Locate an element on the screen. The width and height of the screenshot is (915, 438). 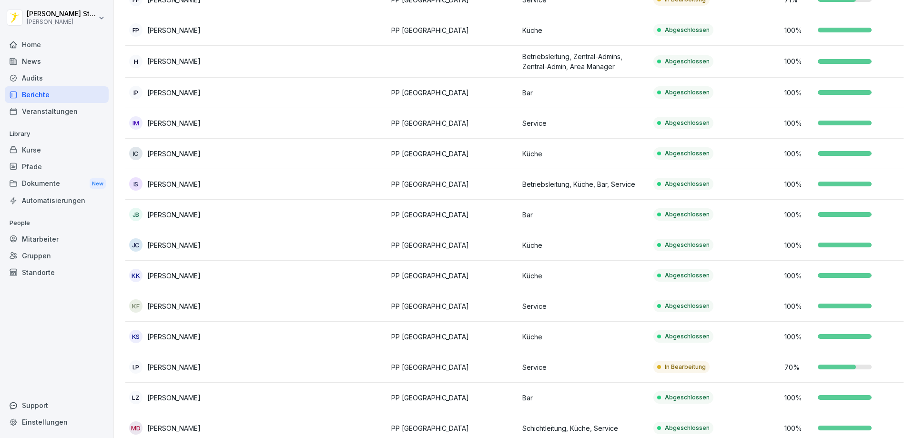
div: IP is located at coordinates (136, 92).